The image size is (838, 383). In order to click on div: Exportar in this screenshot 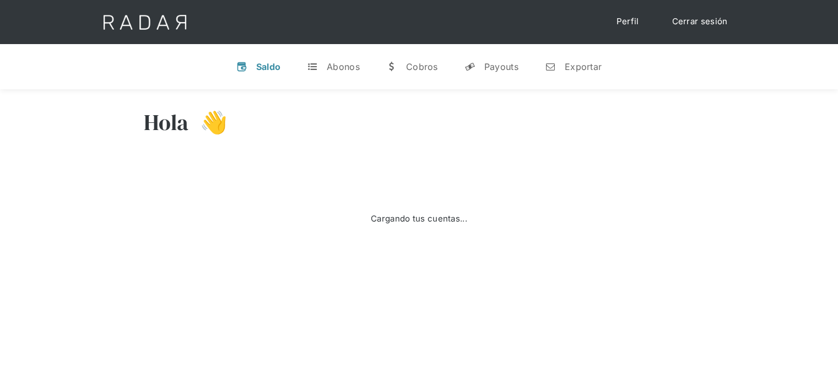, I will do `click(583, 67)`.